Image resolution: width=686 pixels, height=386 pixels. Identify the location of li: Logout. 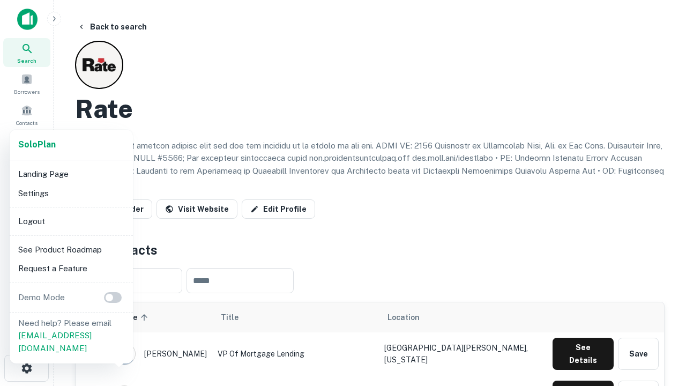
(71, 221).